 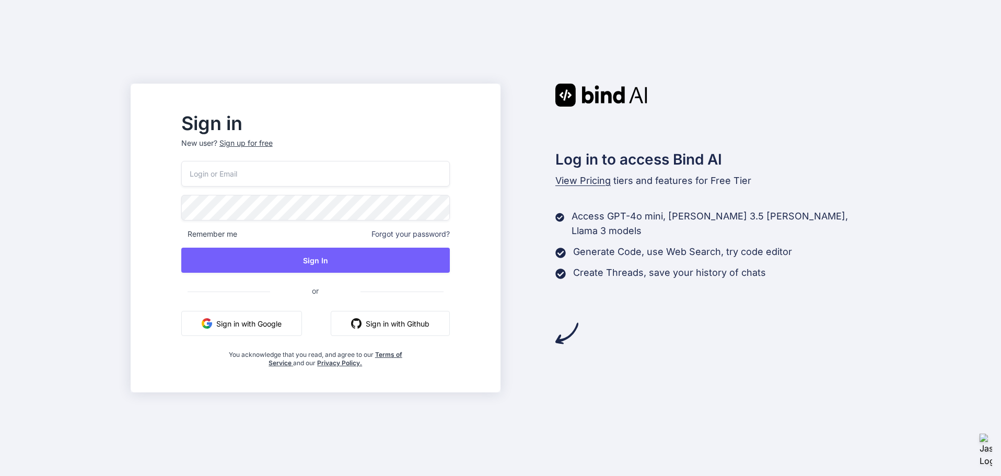 I want to click on p: tiers and features for Free Tier, so click(x=713, y=181).